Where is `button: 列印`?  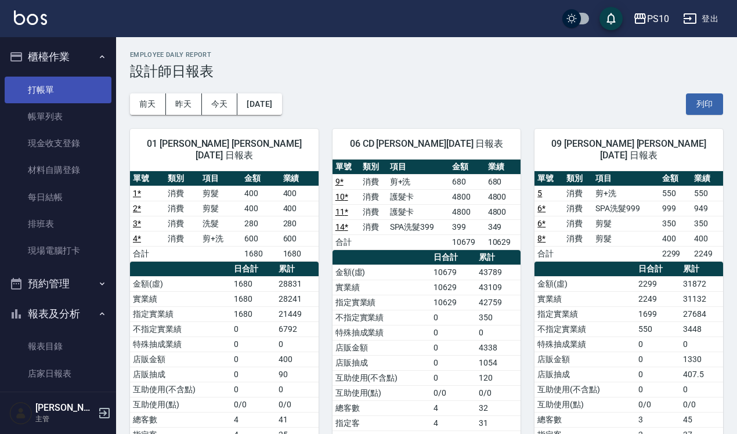
button: 列印 is located at coordinates (704, 104).